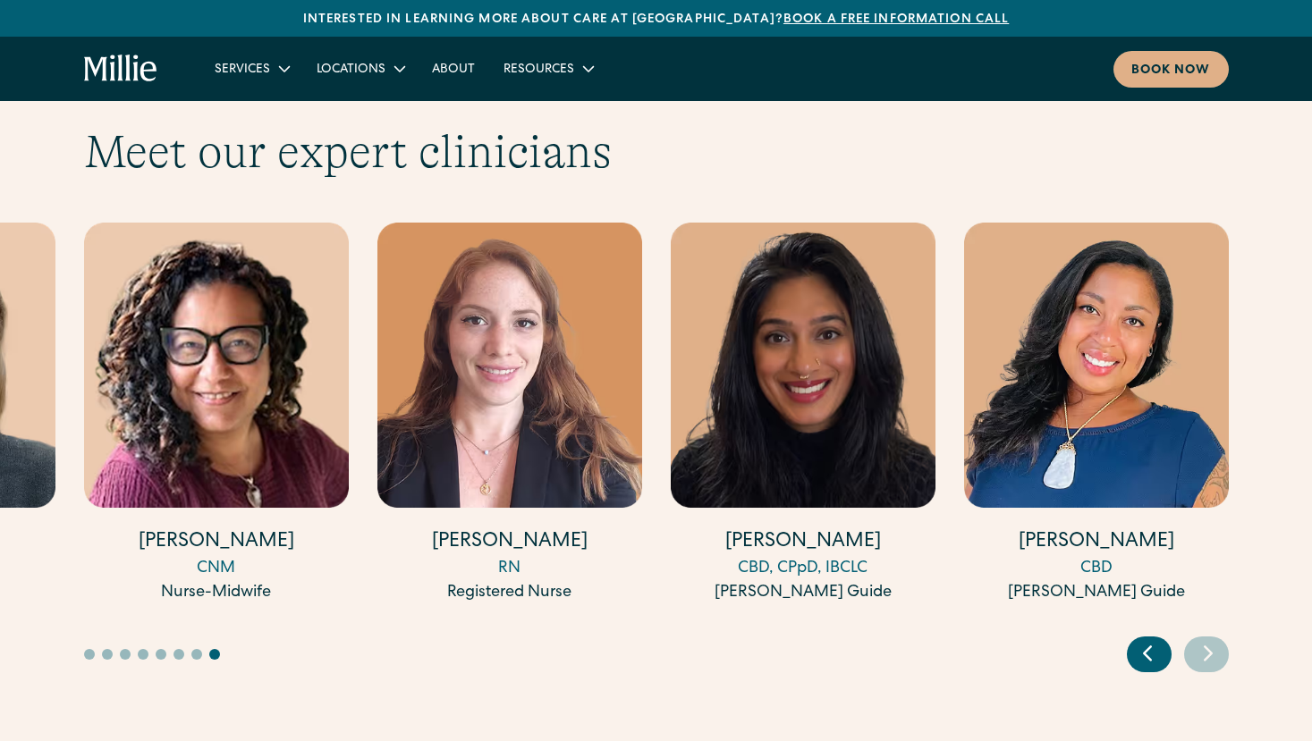  What do you see at coordinates (453, 68) in the screenshot?
I see `a: About` at bounding box center [453, 68].